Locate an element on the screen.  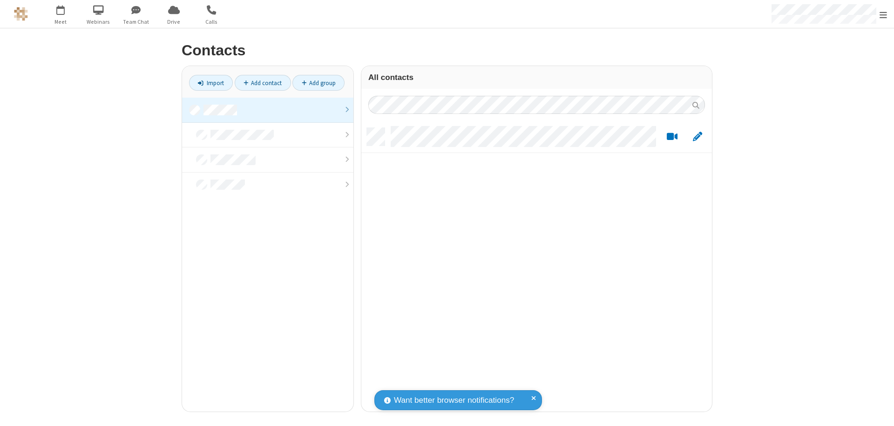
a: Add contact is located at coordinates (263, 83).